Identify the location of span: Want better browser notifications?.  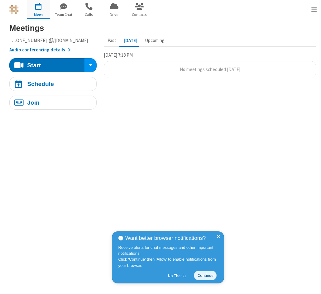
(165, 238).